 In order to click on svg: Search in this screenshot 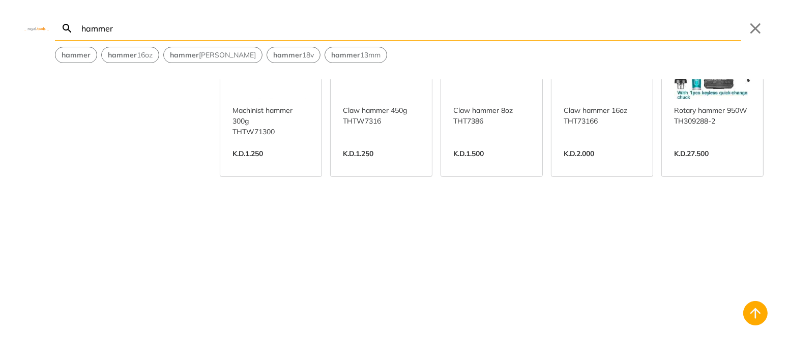, I will do `click(67, 28)`.